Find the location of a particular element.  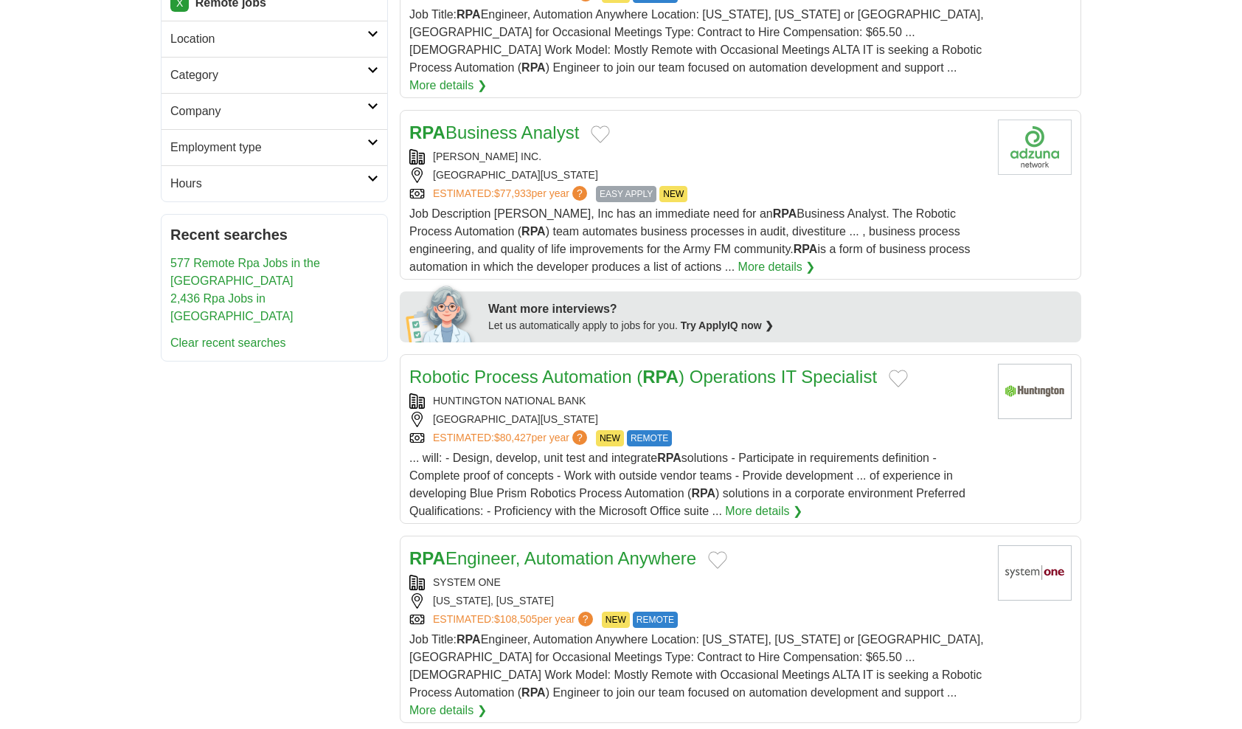

a: HUNTINGTON NATIONAL BANK is located at coordinates (509, 401).